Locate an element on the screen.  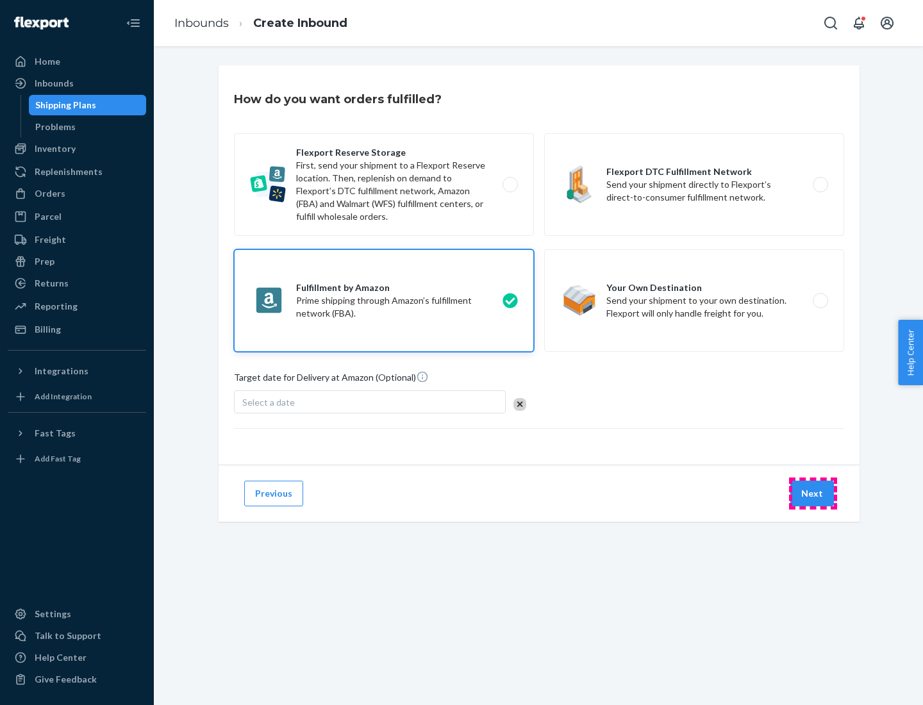
a: Create Inbound is located at coordinates (300, 23).